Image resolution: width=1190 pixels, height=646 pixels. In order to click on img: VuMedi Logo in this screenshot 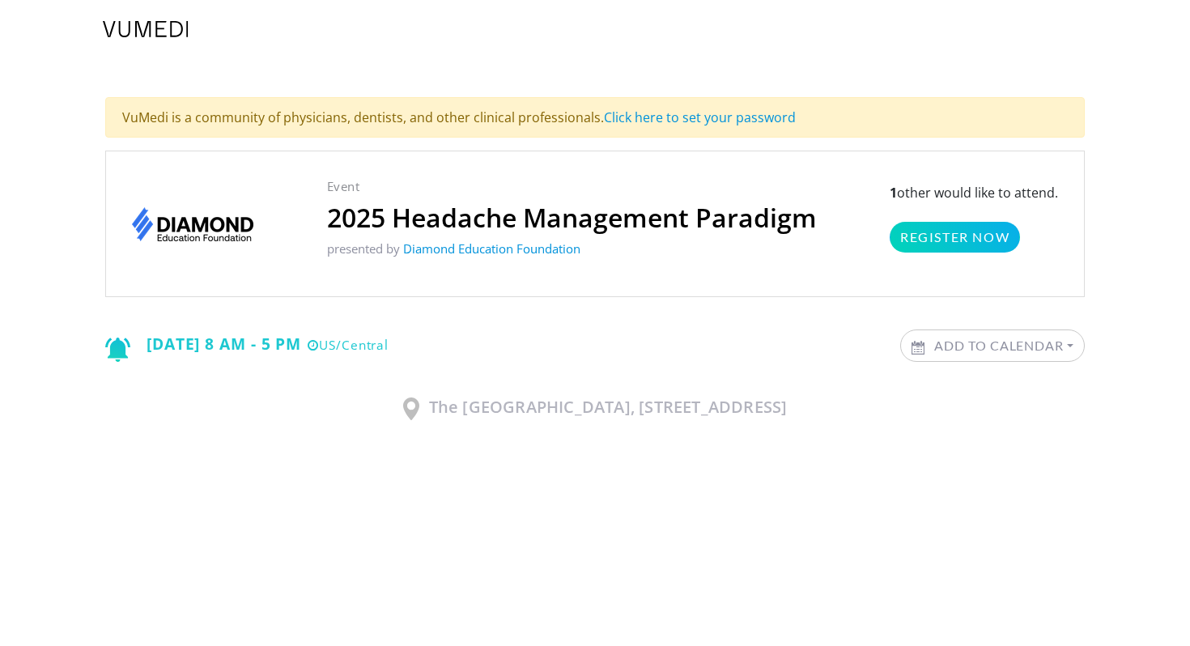, I will do `click(146, 29)`.